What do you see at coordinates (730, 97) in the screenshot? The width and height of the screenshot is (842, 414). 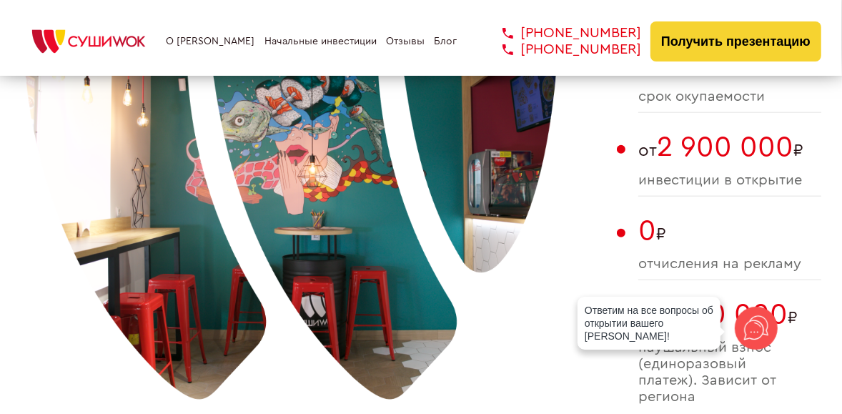 I see `span: cрок окупаемости` at bounding box center [730, 97].